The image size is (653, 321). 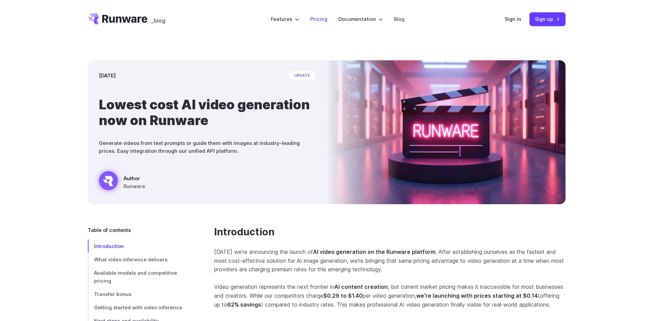 I want to click on strong: 62% savings, so click(x=244, y=305).